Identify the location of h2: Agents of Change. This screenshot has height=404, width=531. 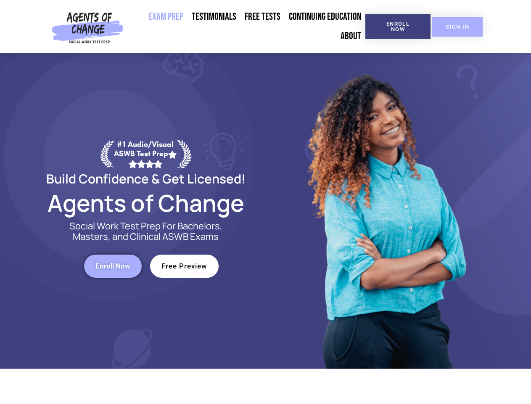
(146, 203).